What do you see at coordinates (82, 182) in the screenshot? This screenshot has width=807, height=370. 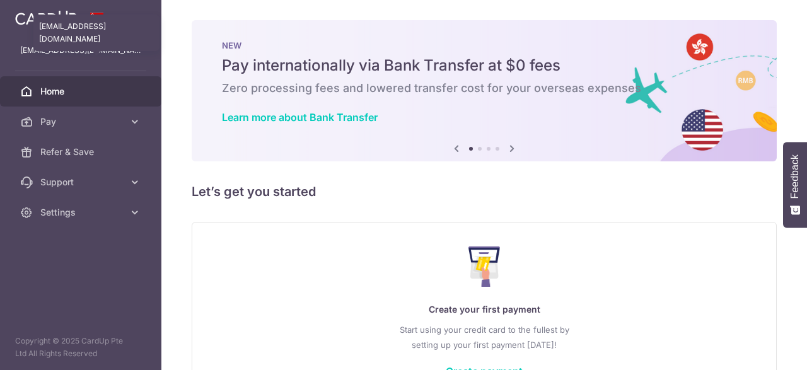 I see `span: Support` at bounding box center [82, 182].